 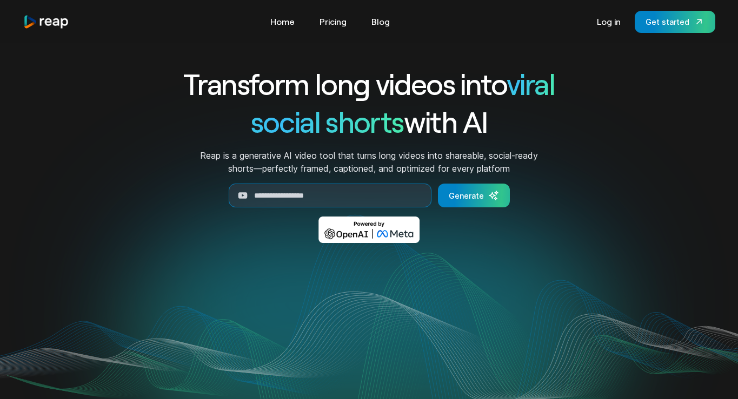 What do you see at coordinates (674, 22) in the screenshot?
I see `a: Get started` at bounding box center [674, 22].